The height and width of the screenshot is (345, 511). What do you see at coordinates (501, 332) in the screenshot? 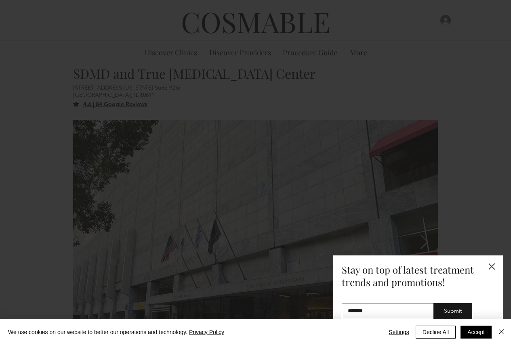
I see `img: Close` at bounding box center [501, 332].